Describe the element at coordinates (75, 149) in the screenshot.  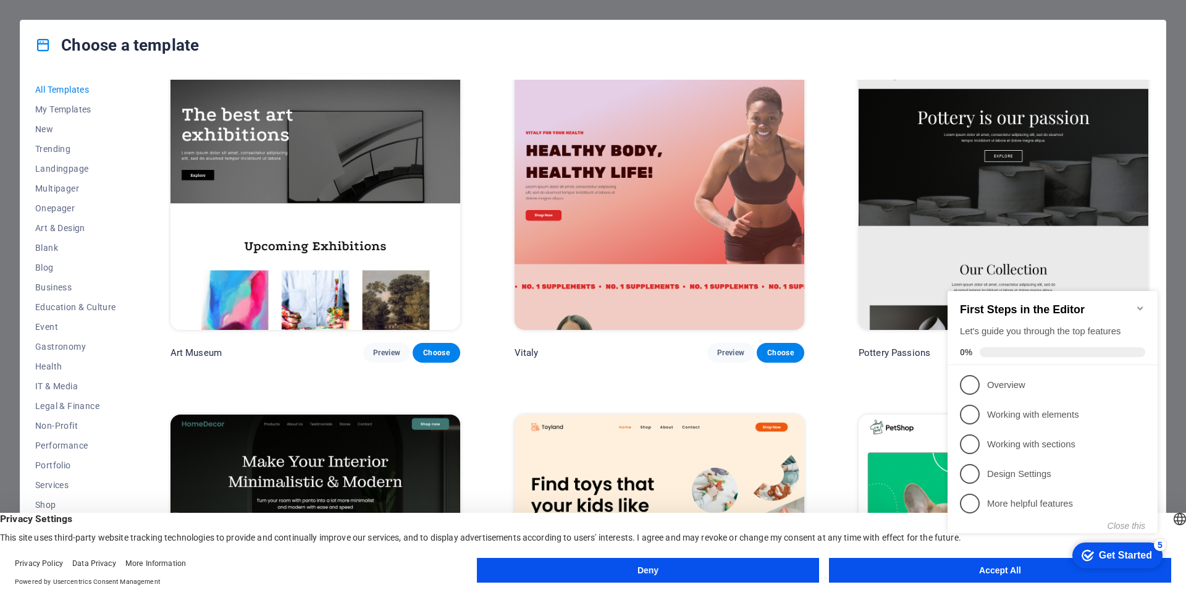
I see `span: Trending` at that location.